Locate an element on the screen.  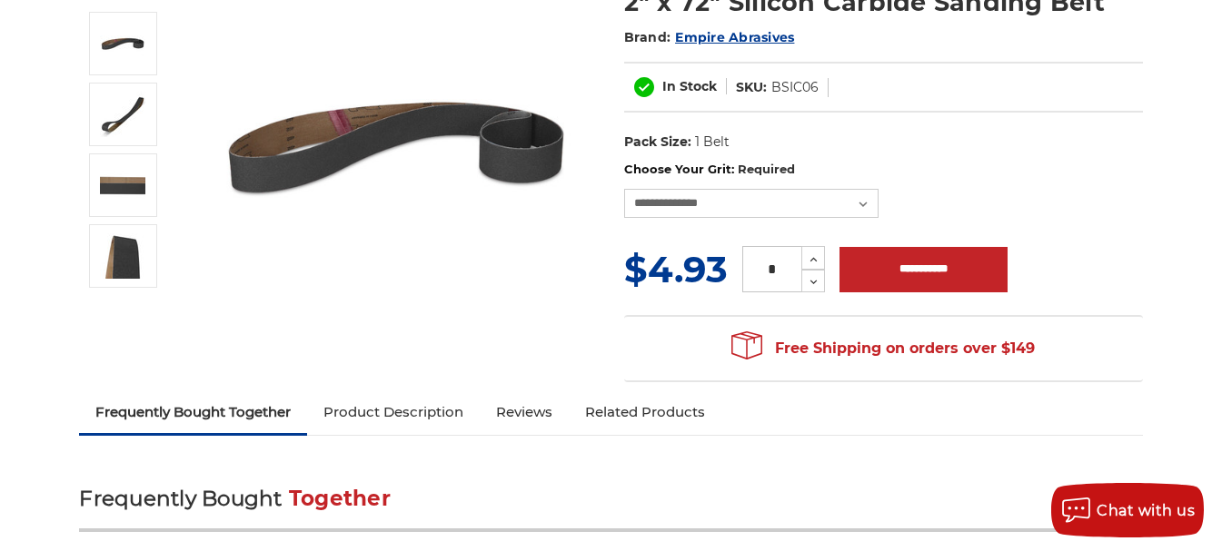
dd: 1 Belt is located at coordinates (712, 142).